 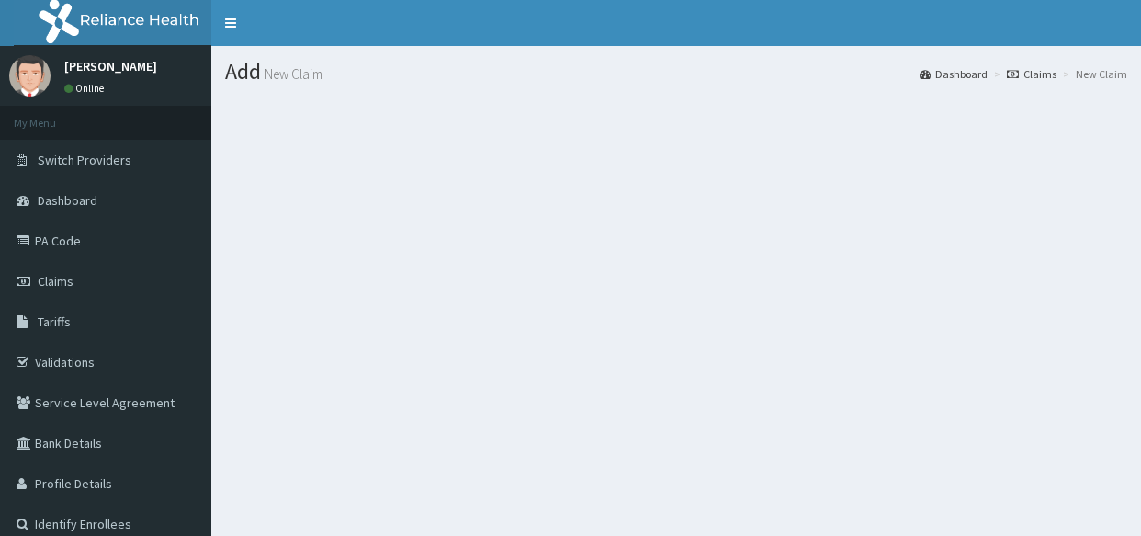 I want to click on span: Switch Providers, so click(x=85, y=160).